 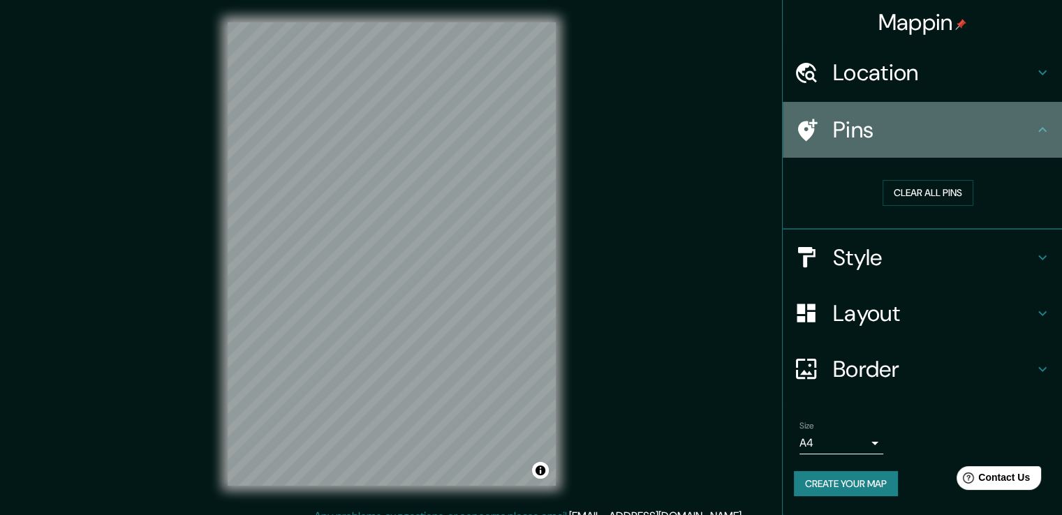 What do you see at coordinates (392, 254) in the screenshot?
I see `canvas: Map` at bounding box center [392, 254].